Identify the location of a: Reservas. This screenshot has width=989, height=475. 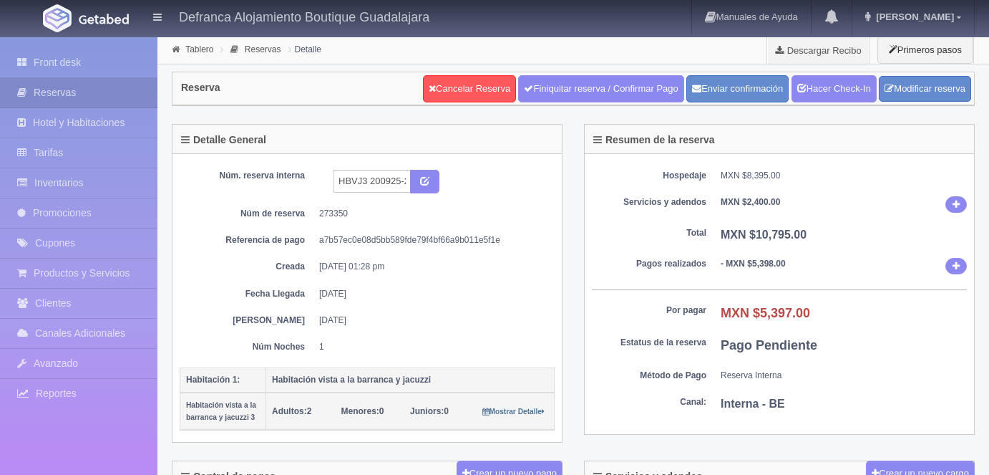
(263, 49).